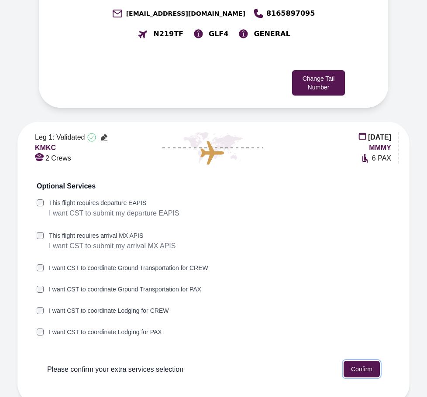 The height and width of the screenshot is (397, 427). I want to click on span: Optional Services, so click(66, 186).